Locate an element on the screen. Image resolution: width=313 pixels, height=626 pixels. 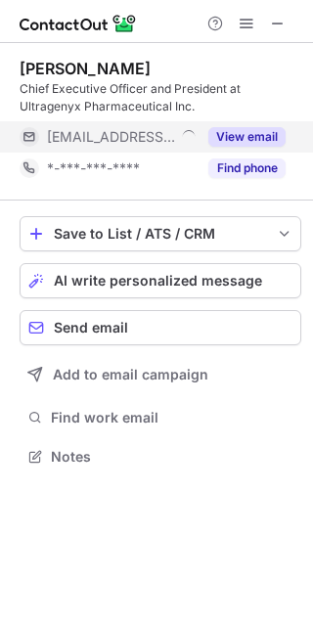
div: Save to List / ATS / CRM is located at coordinates (161, 234).